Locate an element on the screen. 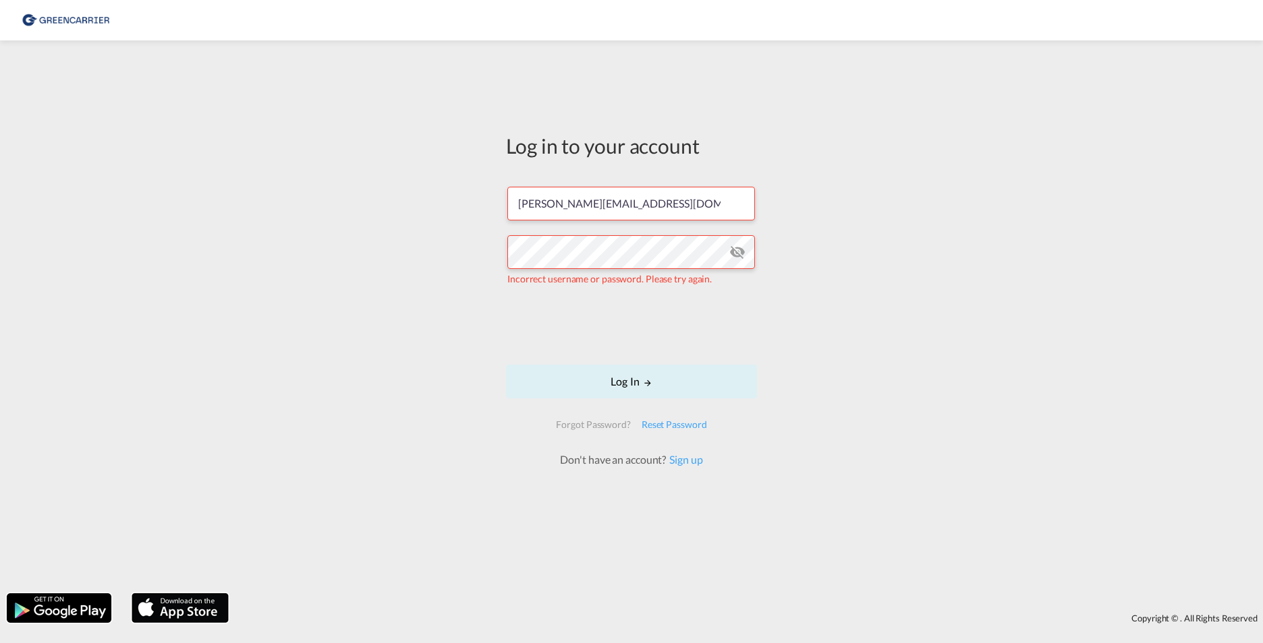 This screenshot has height=643, width=1263. div: Copyright © . All Rights Reserved is located at coordinates (749, 618).